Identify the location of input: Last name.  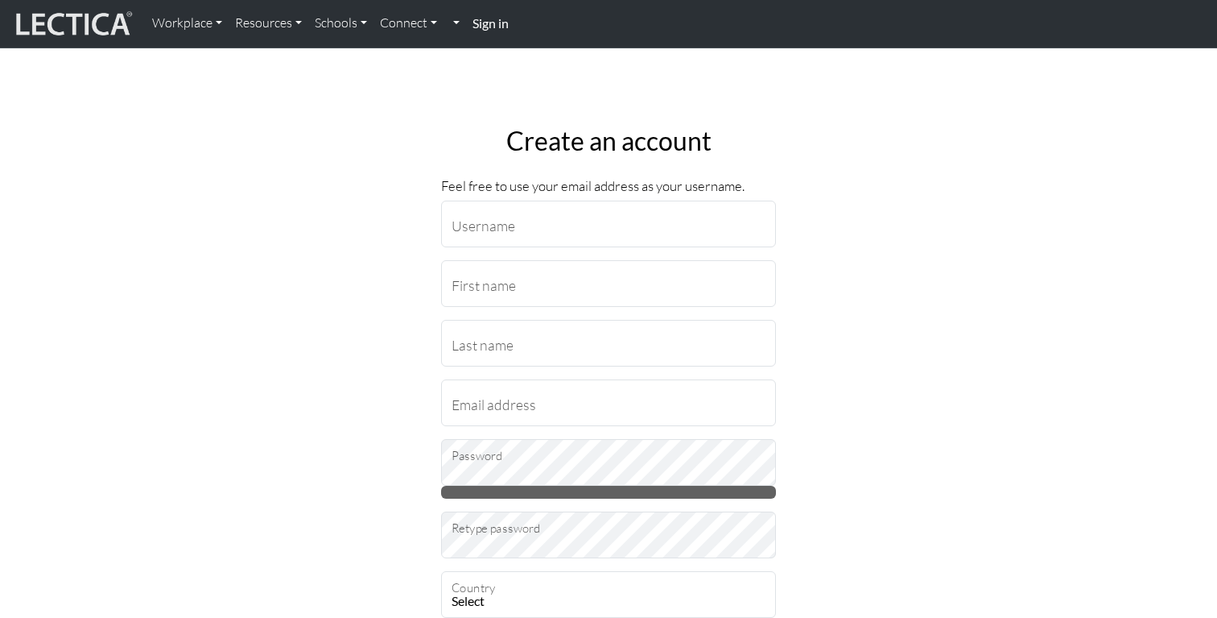
(609, 343).